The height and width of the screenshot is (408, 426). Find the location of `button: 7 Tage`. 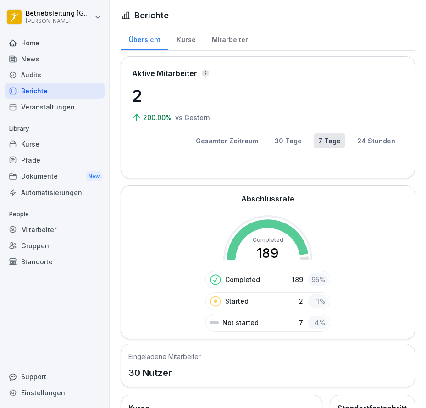

button: 7 Tage is located at coordinates (329, 141).